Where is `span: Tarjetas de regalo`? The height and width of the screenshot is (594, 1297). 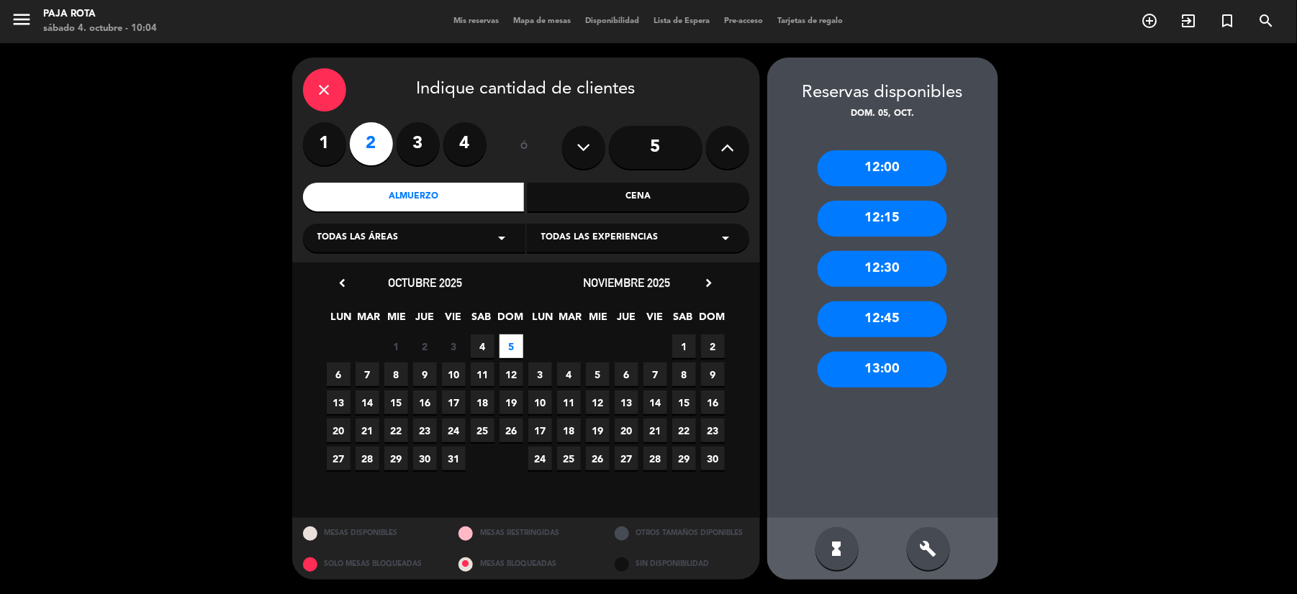 span: Tarjetas de regalo is located at coordinates (810, 21).